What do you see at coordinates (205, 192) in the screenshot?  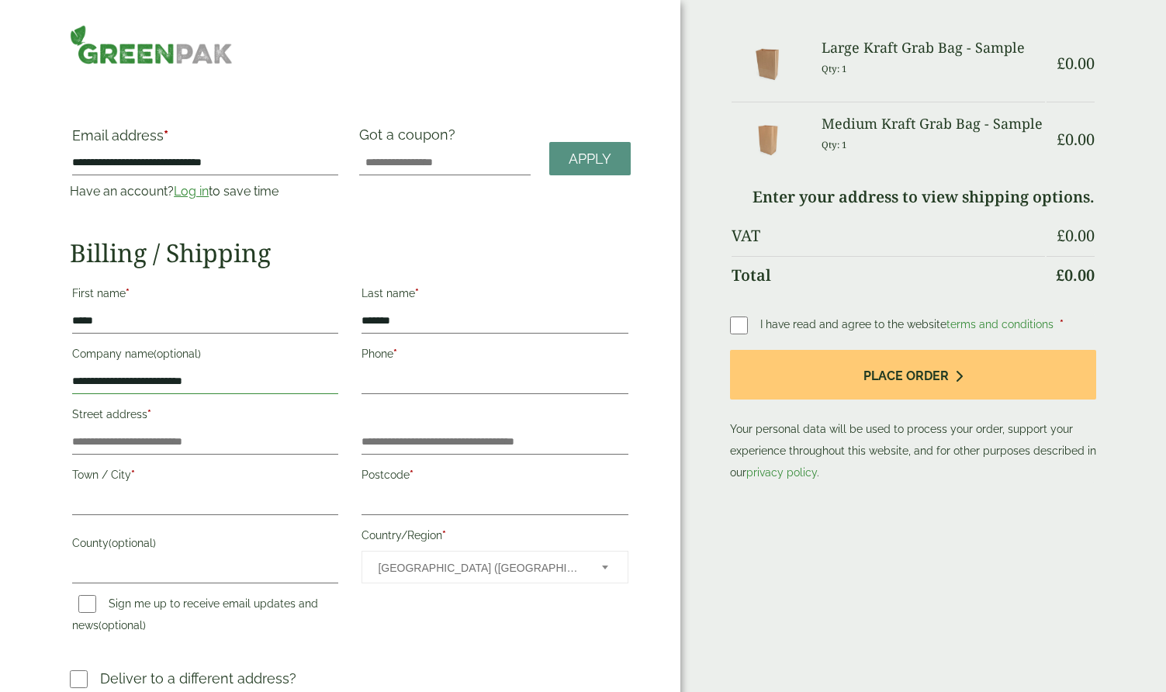 I see `p: Have an account? to save time` at bounding box center [205, 192].